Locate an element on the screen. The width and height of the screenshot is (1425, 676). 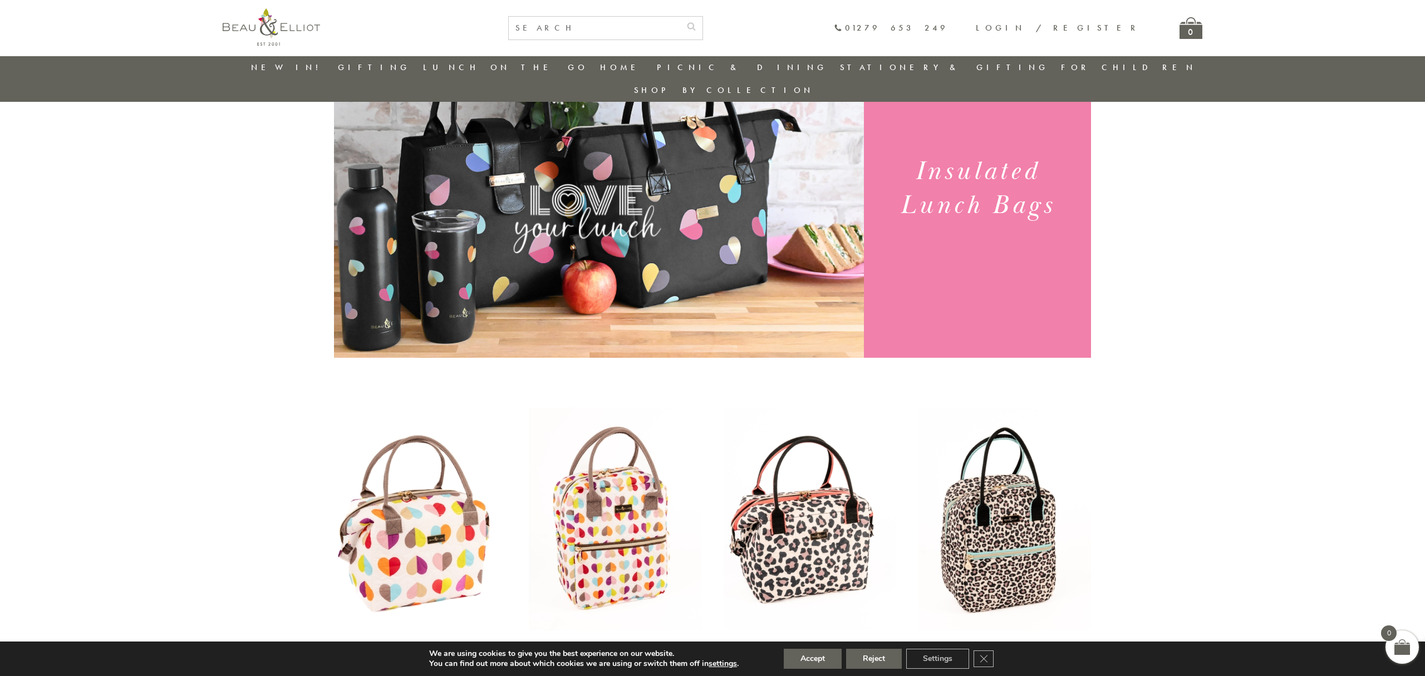
a: For Children is located at coordinates (1128, 67).